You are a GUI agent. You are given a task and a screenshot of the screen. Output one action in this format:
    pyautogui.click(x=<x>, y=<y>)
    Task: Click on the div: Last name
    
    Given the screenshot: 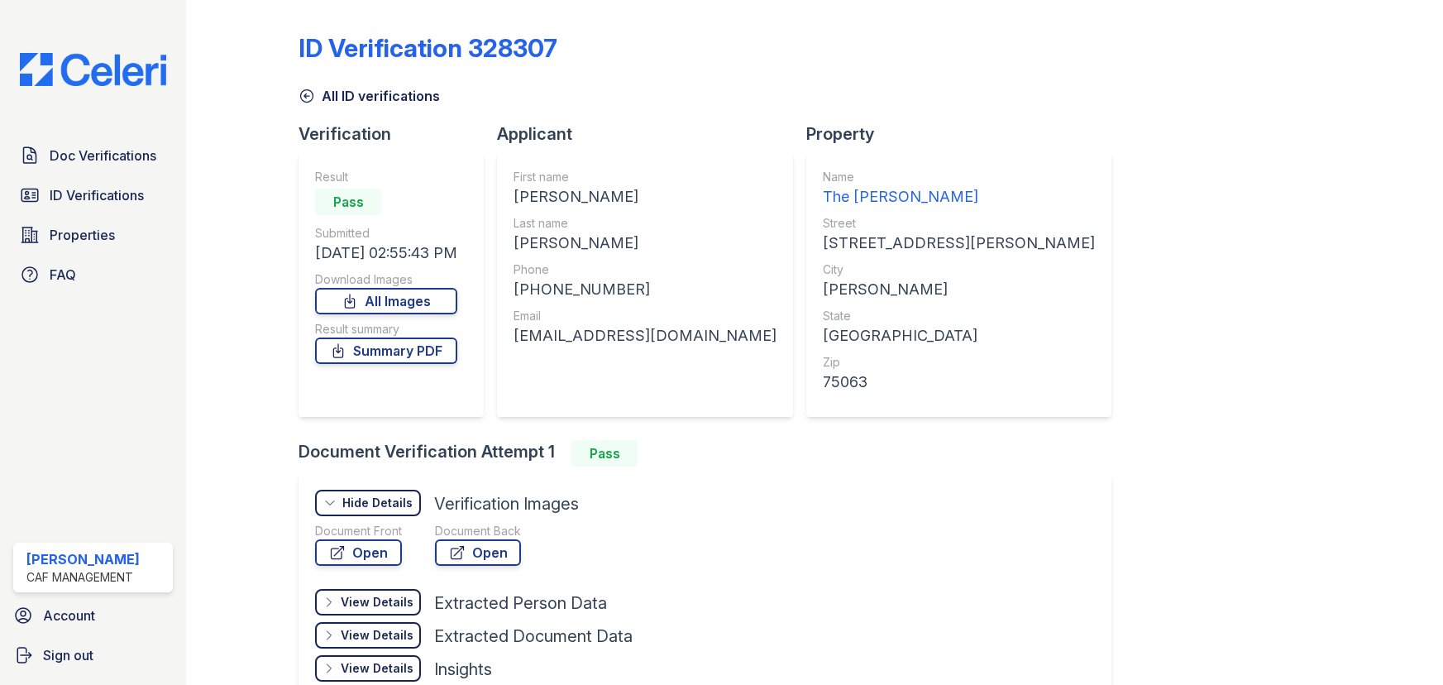 What is the action you would take?
    pyautogui.click(x=645, y=223)
    